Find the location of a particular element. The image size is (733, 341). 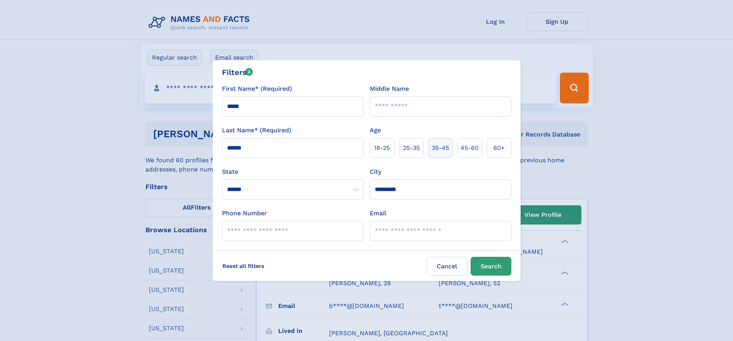

label: Last Name* (Required) is located at coordinates (257, 130).